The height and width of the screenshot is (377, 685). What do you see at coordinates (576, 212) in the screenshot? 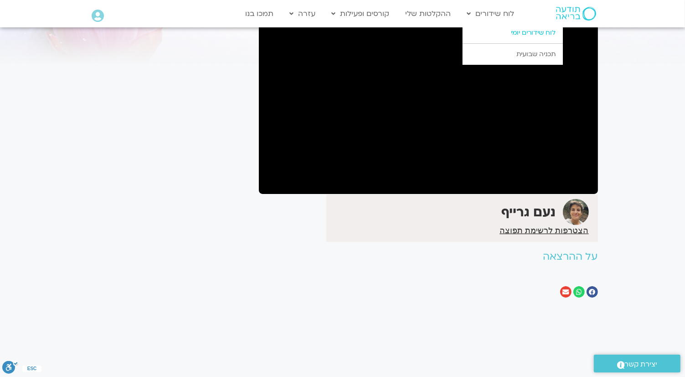
I see `img: נעם גרייף` at bounding box center [576, 212].